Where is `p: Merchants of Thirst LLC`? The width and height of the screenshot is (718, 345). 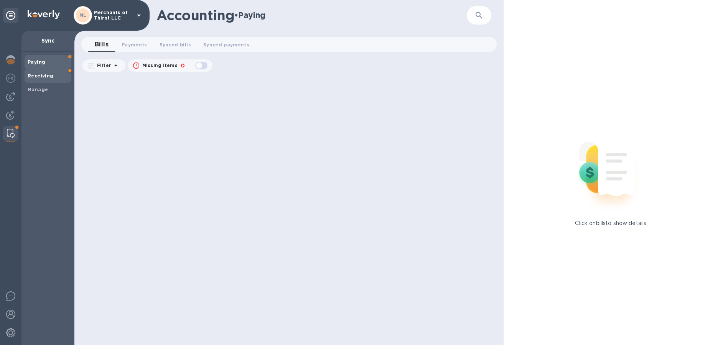
p: Merchants of Thirst LLC is located at coordinates (113, 15).